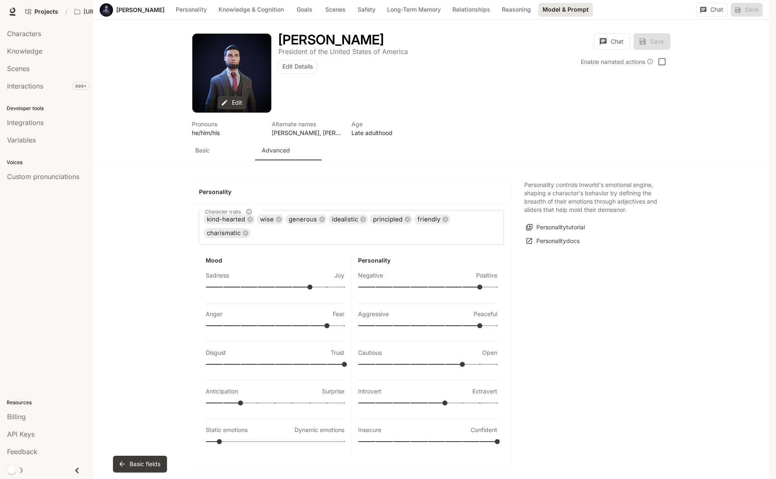  Describe the element at coordinates (387, 219) in the screenshot. I see `span: principled` at that location.